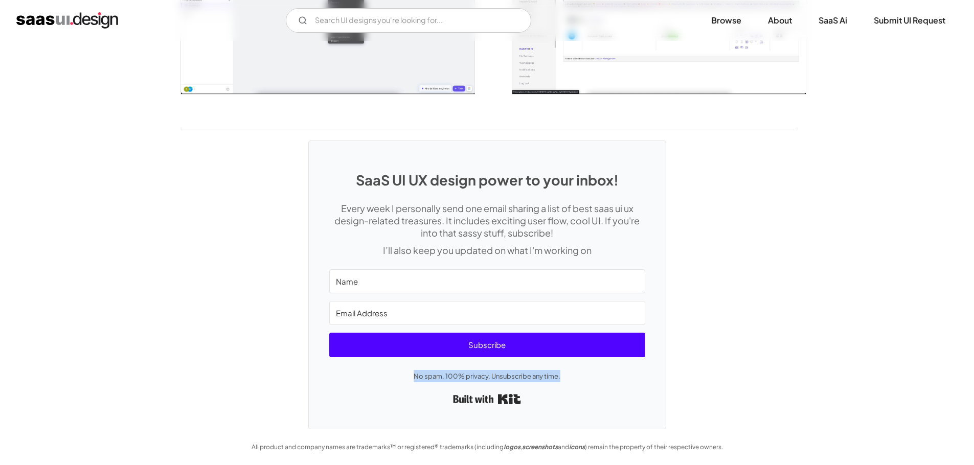  I want to click on input: Name, so click(487, 281).